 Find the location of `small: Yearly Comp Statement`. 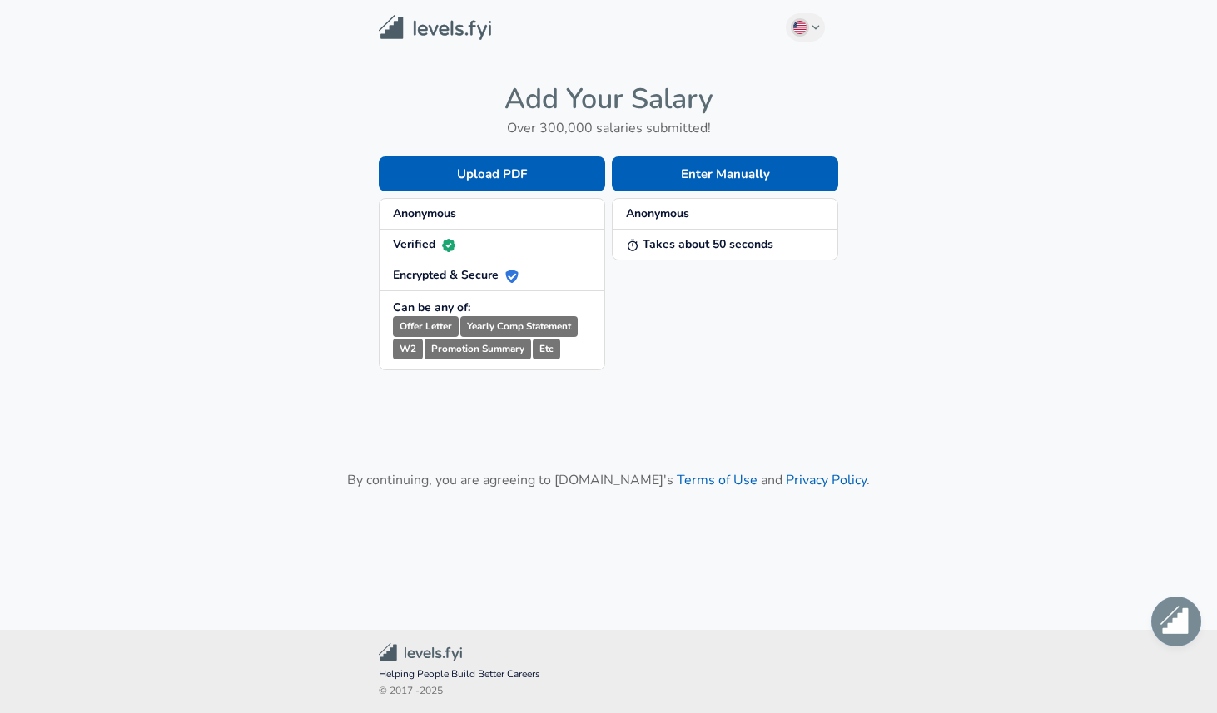

small: Yearly Comp Statement is located at coordinates (518, 326).